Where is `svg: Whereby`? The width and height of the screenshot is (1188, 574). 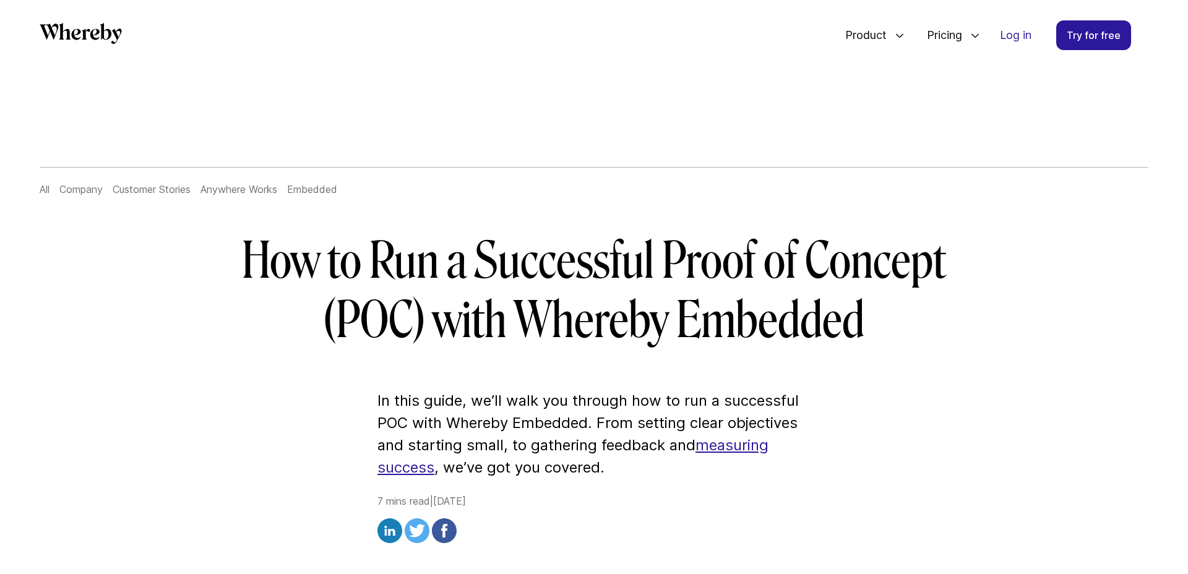
svg: Whereby is located at coordinates (80, 33).